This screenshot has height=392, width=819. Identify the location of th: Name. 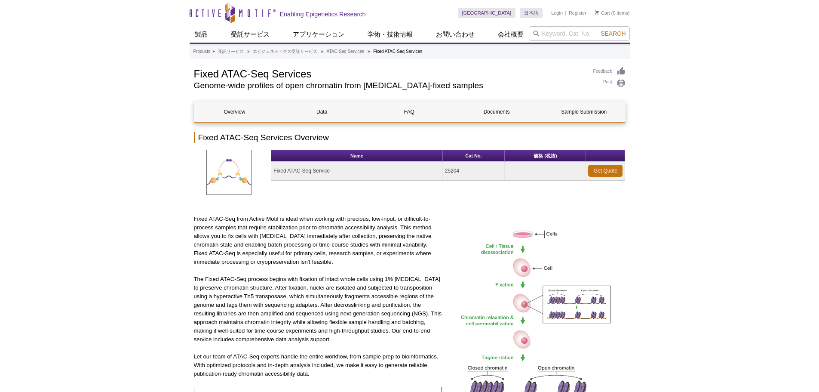
(357, 156).